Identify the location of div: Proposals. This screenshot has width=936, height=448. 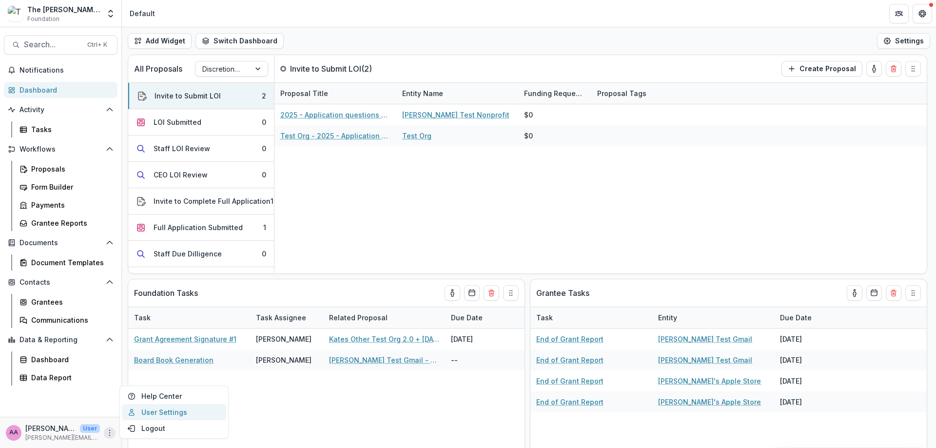
(70, 169).